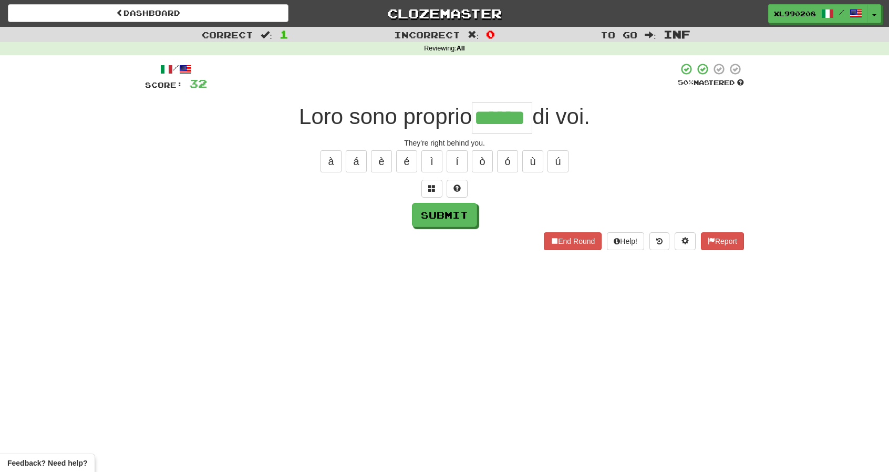 Image resolution: width=889 pixels, height=472 pixels. I want to click on span: Inf, so click(677, 34).